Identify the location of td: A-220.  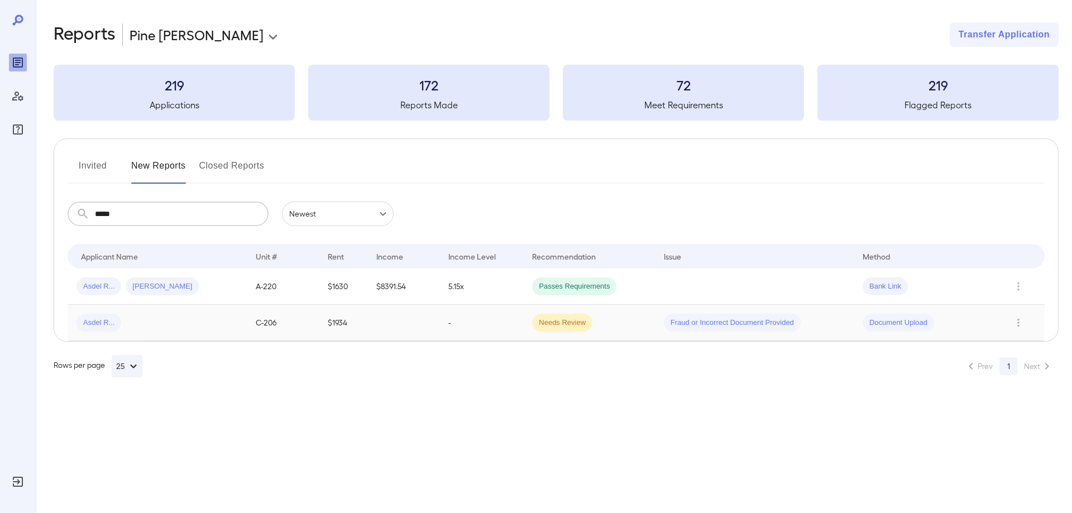
(283, 287).